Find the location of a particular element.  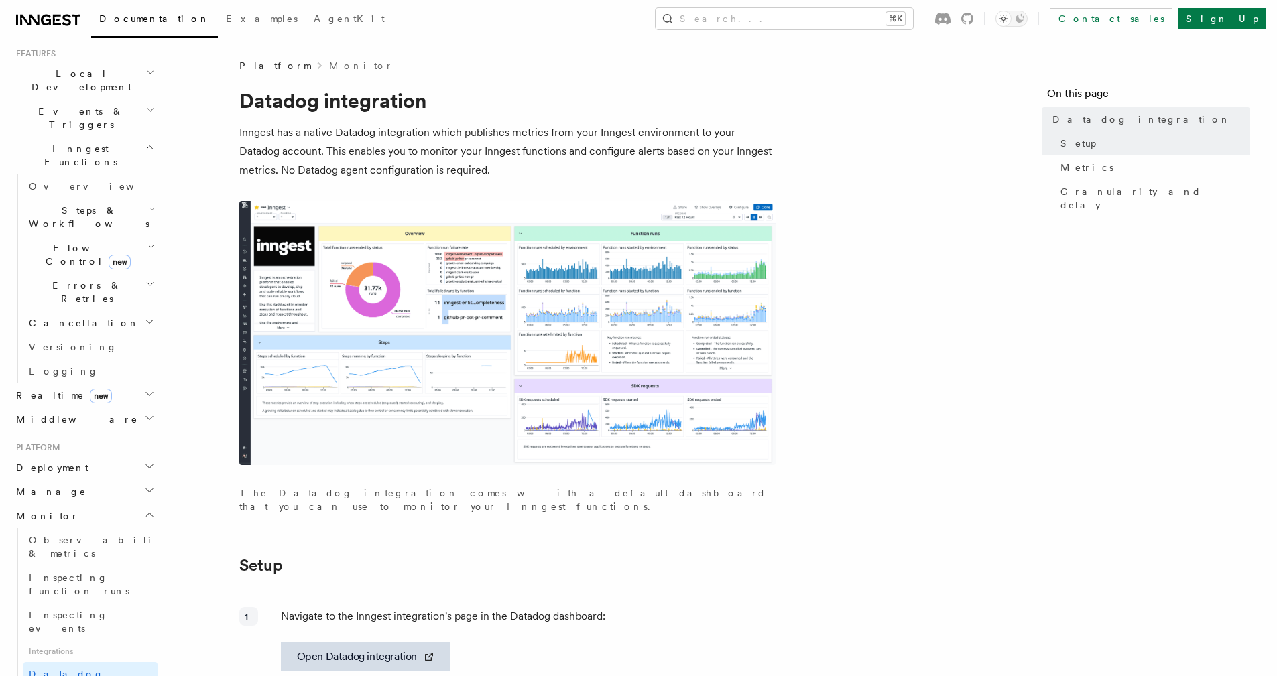

button: Manage is located at coordinates (84, 492).